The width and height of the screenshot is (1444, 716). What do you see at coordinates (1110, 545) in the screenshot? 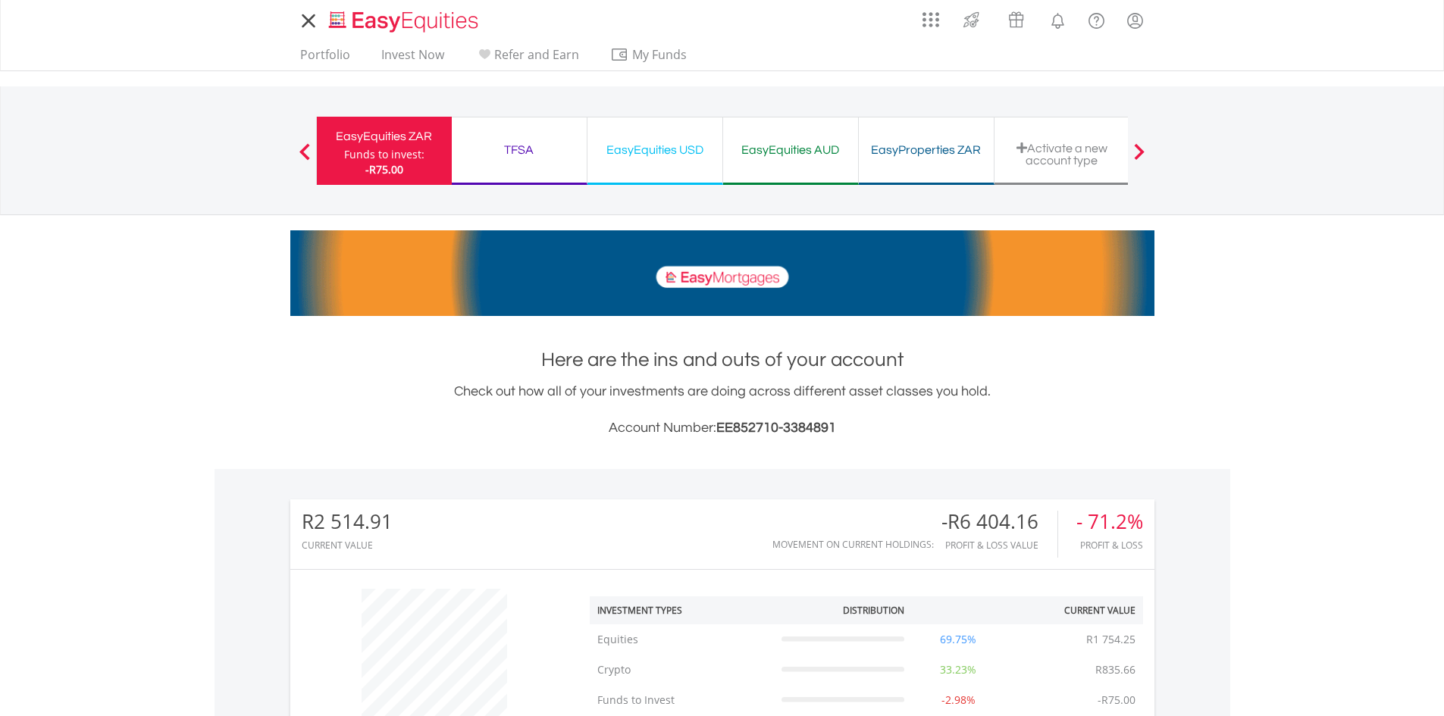
I see `div: Profit & Loss` at bounding box center [1110, 545].